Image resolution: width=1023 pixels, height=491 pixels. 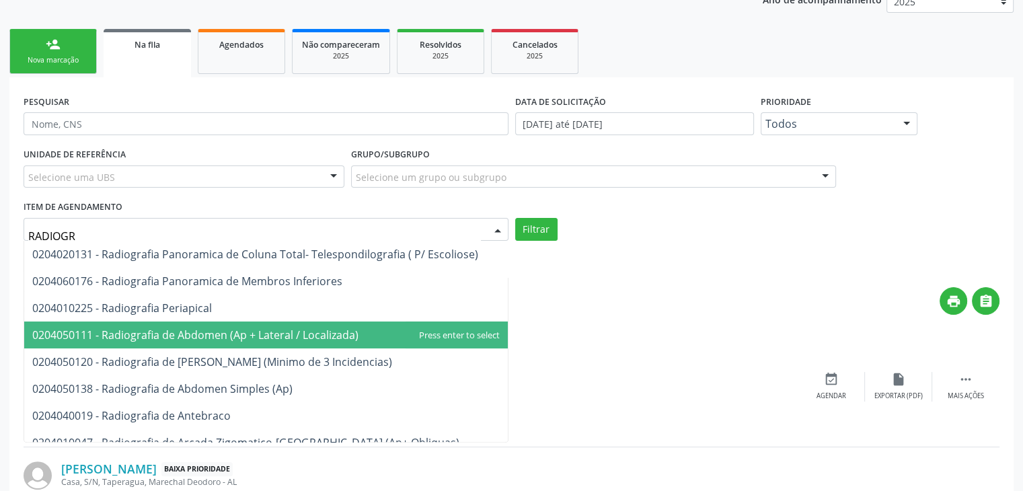 What do you see at coordinates (255, 254) in the screenshot?
I see `span: 0204020131 - Radiografia Panoramica de Coluna Total- Telespondilografia ( P/ Escoliose)` at bounding box center [255, 254].